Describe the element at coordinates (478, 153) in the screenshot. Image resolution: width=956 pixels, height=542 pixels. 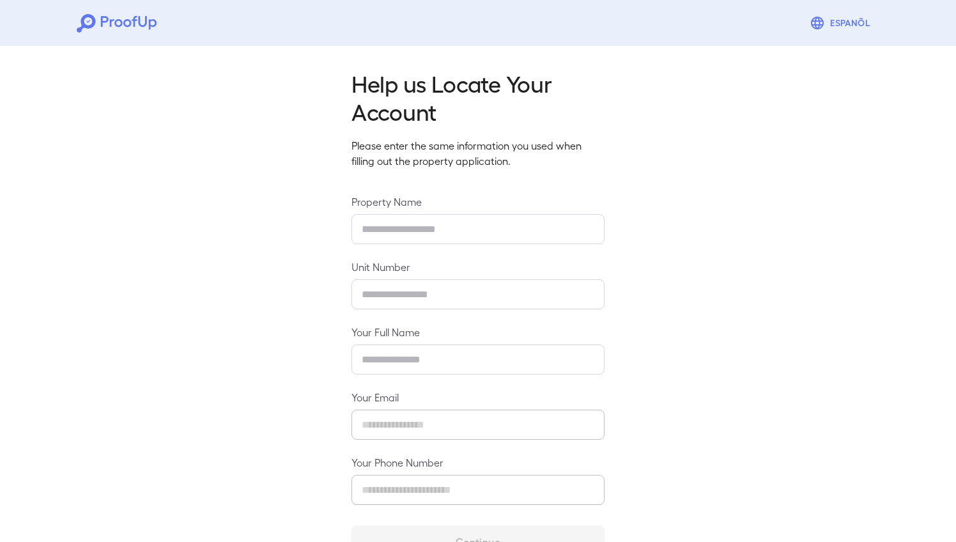
I see `p: Please enter the same information you used when filling out the property application.` at that location.